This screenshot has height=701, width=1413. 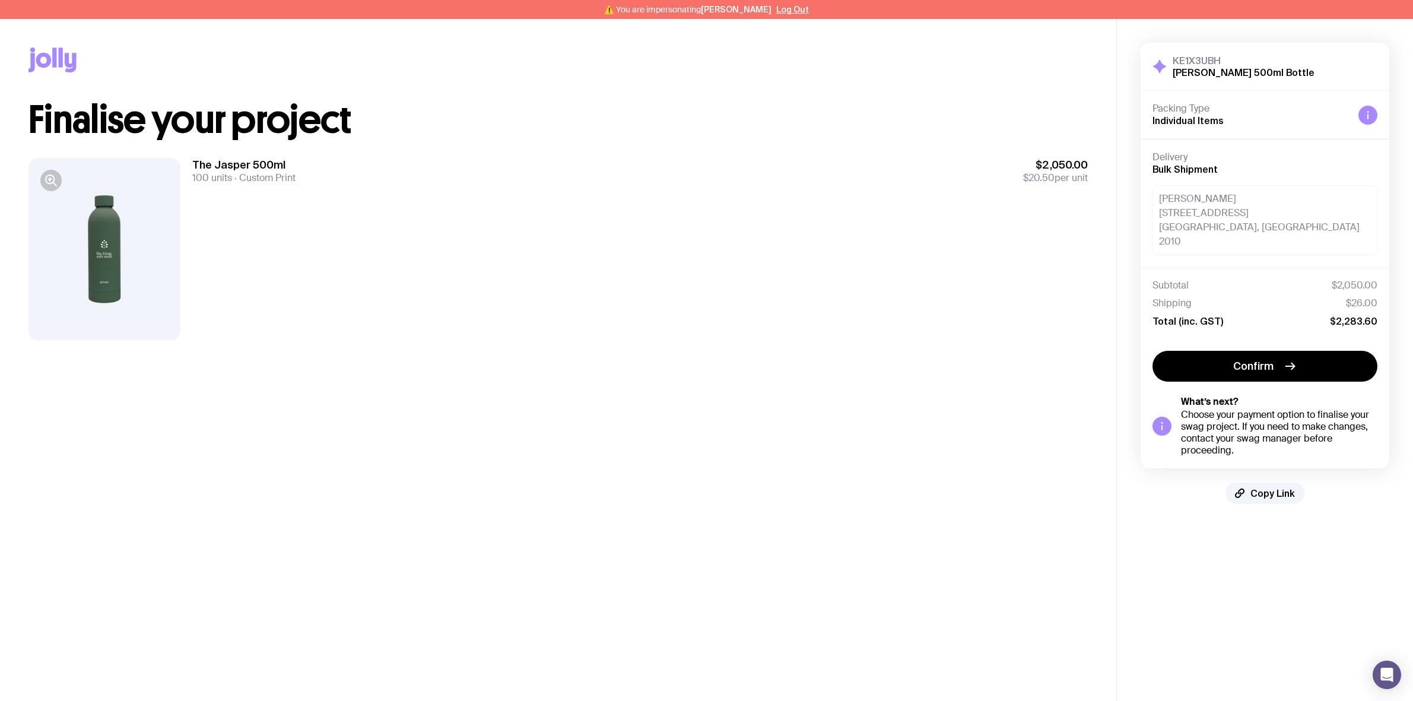 I want to click on span: 100 units, so click(x=212, y=177).